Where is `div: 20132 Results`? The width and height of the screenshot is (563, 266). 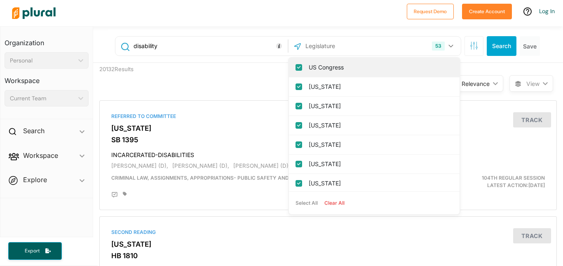 div: 20132 Results is located at coordinates (152, 79).